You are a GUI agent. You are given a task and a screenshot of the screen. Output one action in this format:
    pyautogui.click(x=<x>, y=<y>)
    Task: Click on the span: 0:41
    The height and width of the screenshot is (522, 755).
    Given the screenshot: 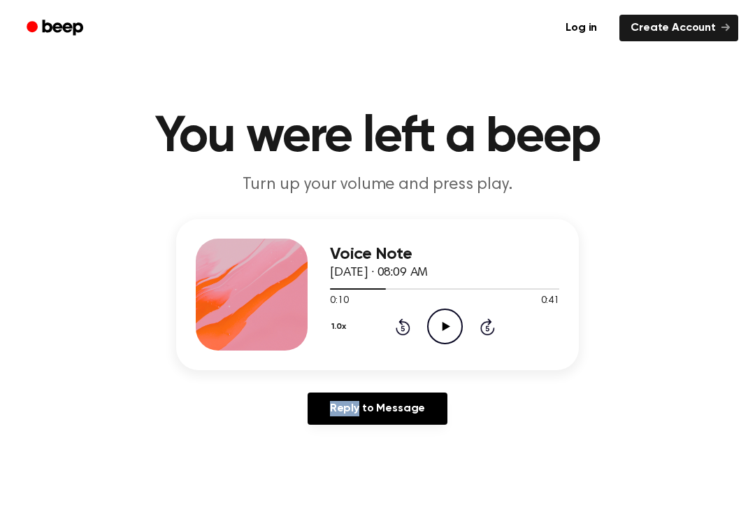 What is the action you would take?
    pyautogui.click(x=550, y=301)
    